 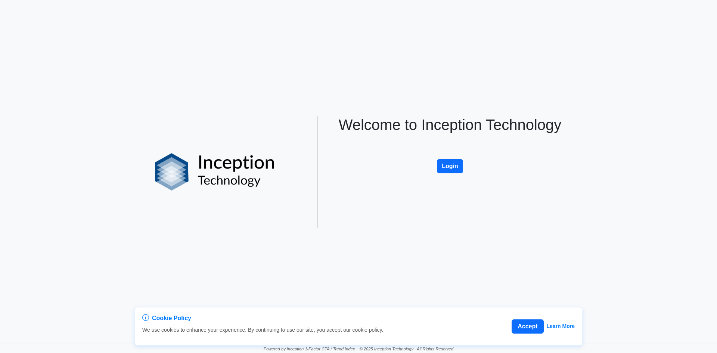 I want to click on button: Login, so click(x=450, y=166).